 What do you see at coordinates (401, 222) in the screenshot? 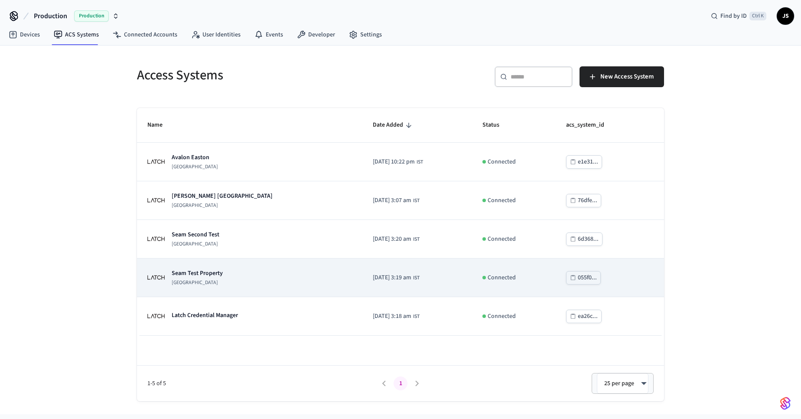
I see `table: sticky table` at bounding box center [401, 222].